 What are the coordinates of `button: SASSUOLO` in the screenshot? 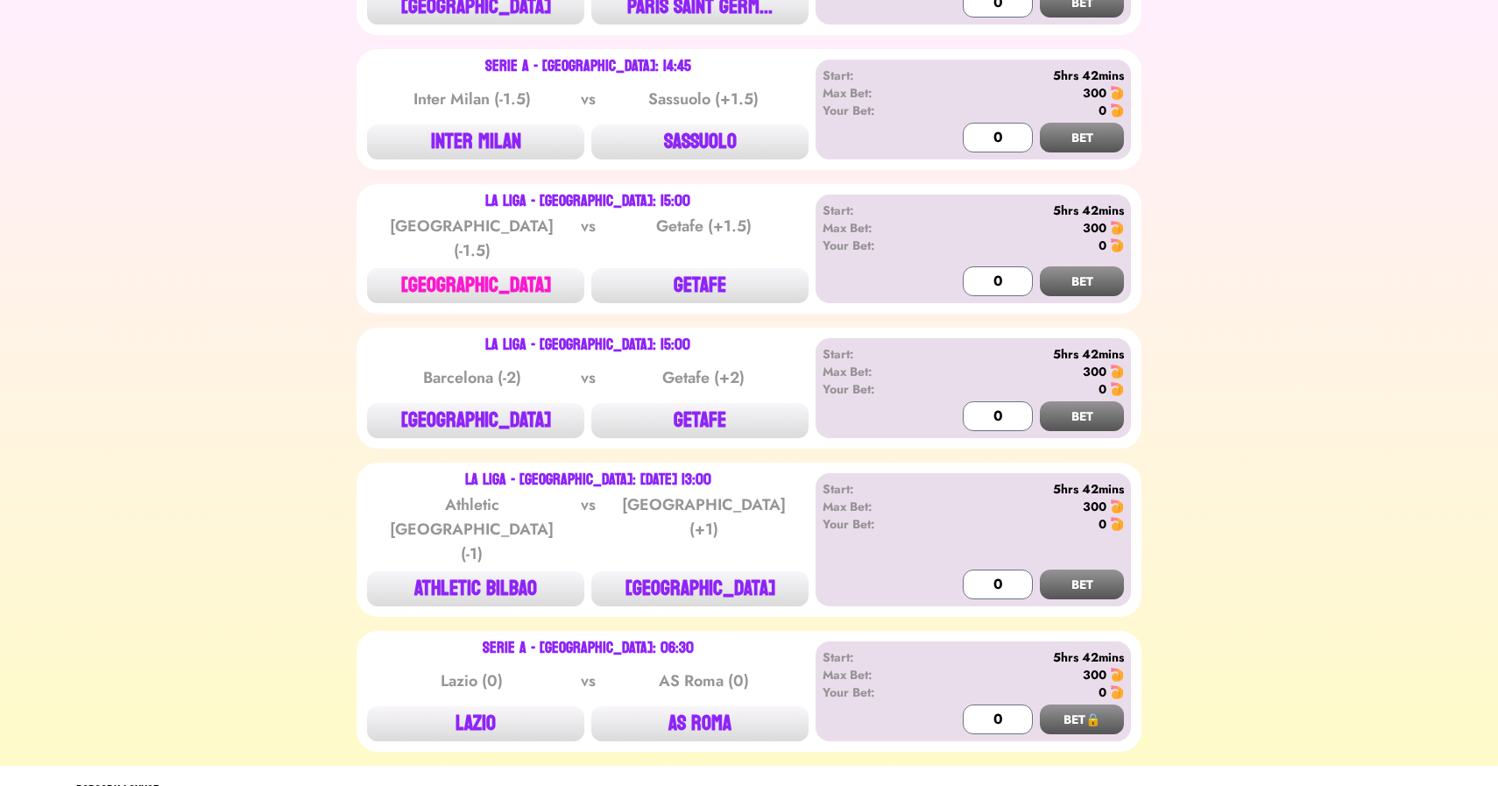 It's located at (700, 142).